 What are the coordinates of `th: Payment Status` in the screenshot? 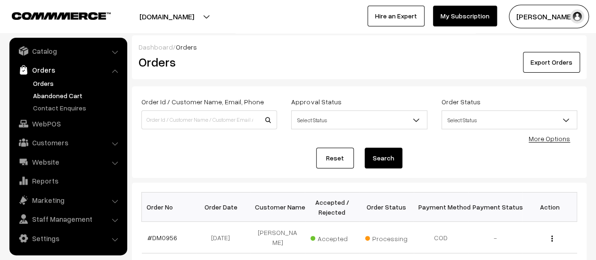 It's located at (496, 207).